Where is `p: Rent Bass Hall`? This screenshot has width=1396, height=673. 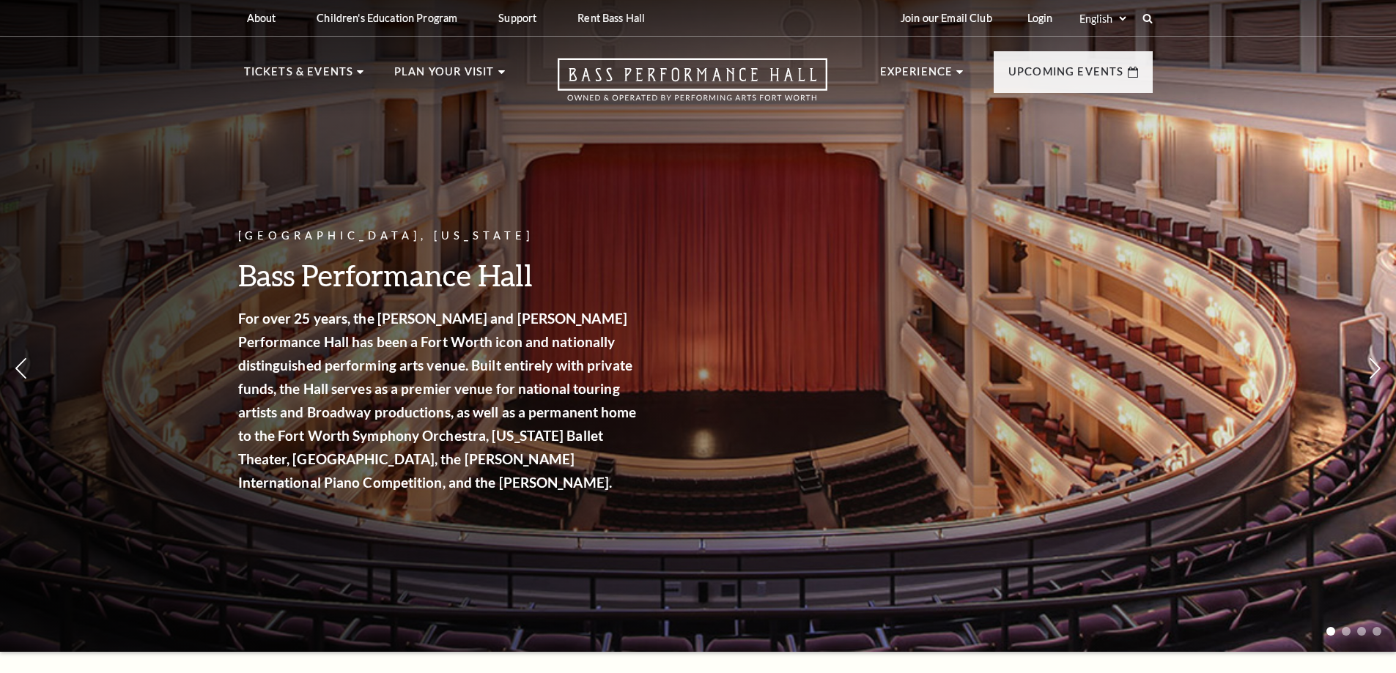
p: Rent Bass Hall is located at coordinates (611, 18).